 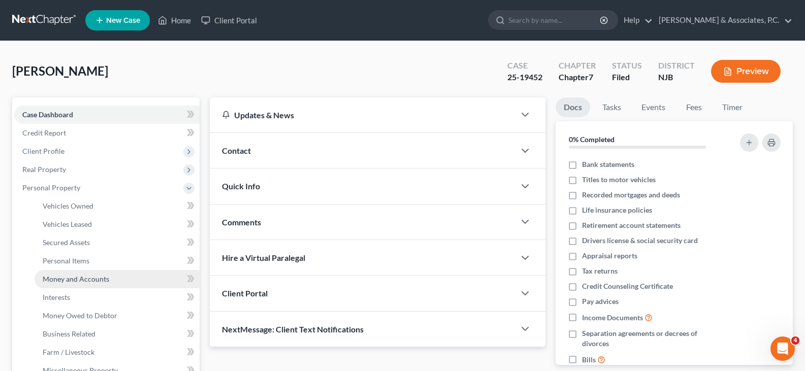 What do you see at coordinates (677, 66) in the screenshot?
I see `div: District` at bounding box center [677, 66].